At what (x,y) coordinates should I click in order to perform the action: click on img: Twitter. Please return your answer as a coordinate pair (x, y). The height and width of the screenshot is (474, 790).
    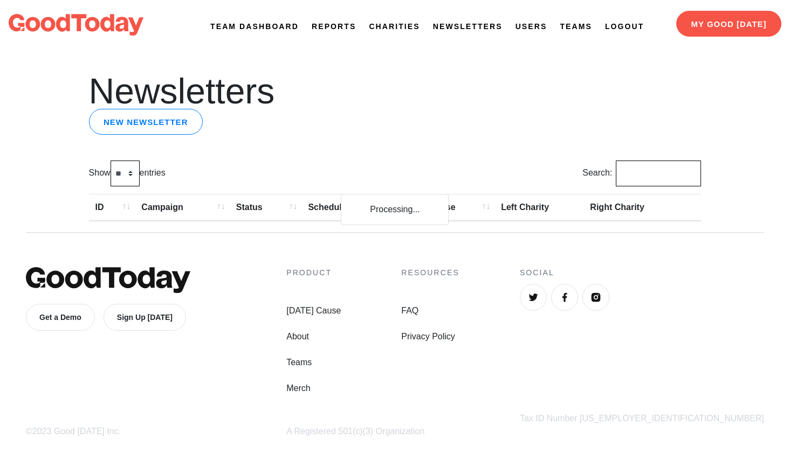
    Looking at the image, I should click on (533, 298).